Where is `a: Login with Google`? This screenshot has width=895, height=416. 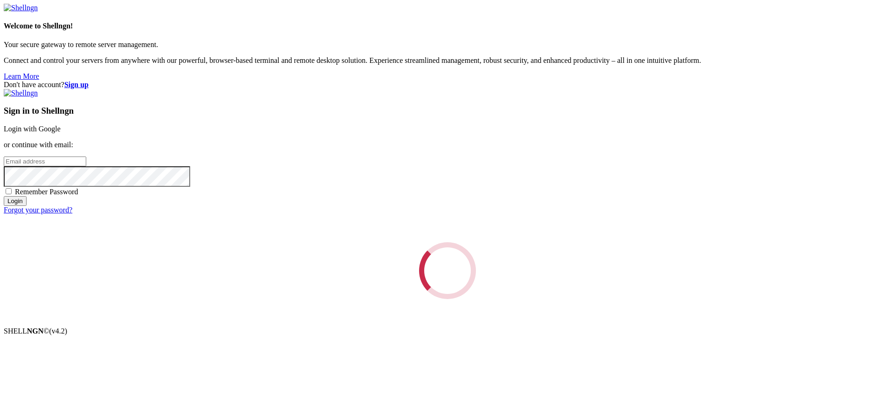 a: Login with Google is located at coordinates (32, 129).